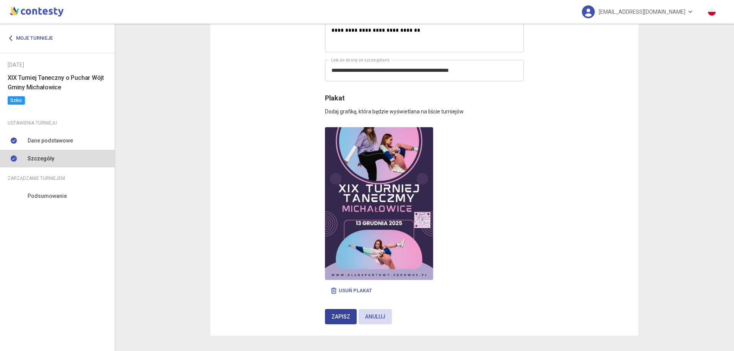 Image resolution: width=734 pixels, height=351 pixels. I want to click on span: Dane podstawowe, so click(50, 141).